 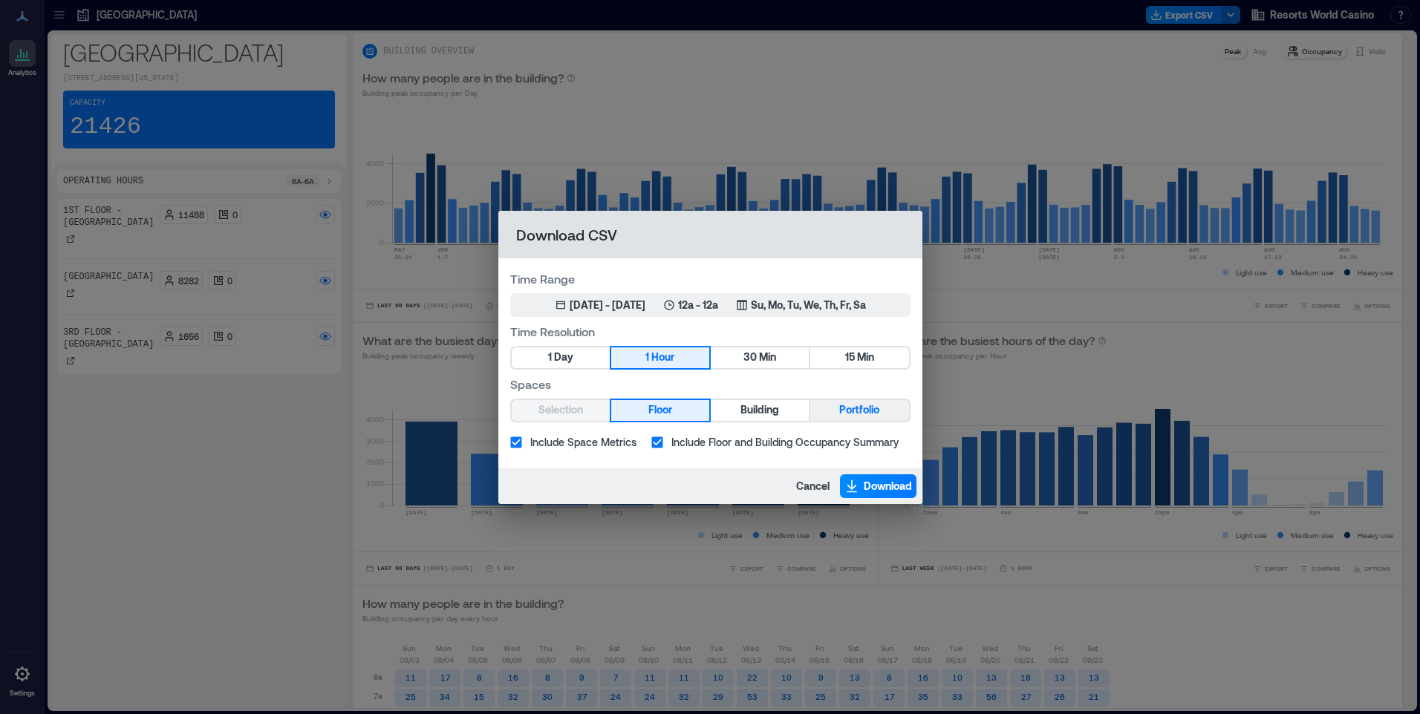 What do you see at coordinates (859, 410) in the screenshot?
I see `span: Portfolio` at bounding box center [859, 410].